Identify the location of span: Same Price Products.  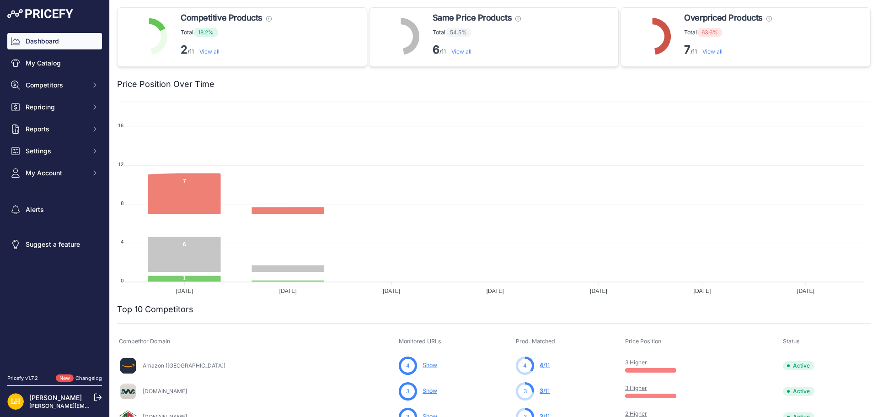
(472, 18).